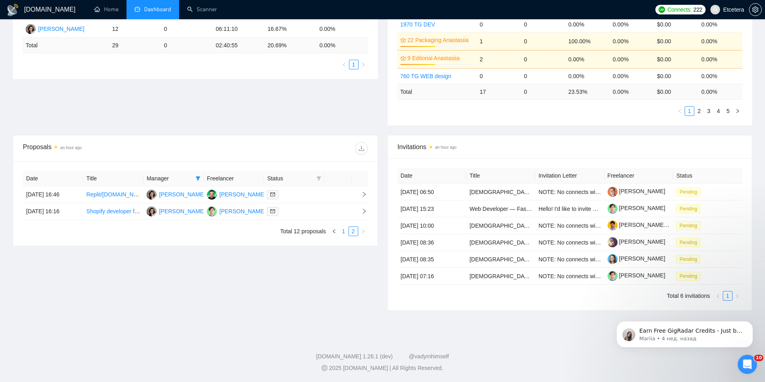  I want to click on li: 5, so click(728, 111).